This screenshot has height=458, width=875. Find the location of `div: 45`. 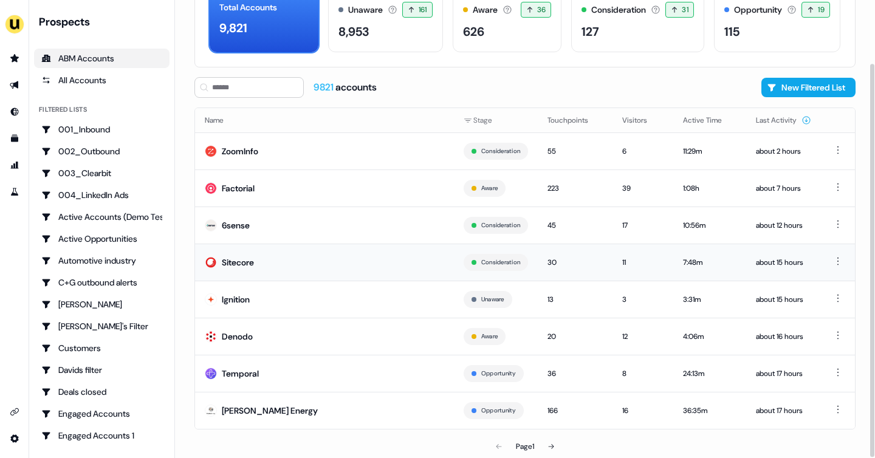

div: 45 is located at coordinates (575, 226).